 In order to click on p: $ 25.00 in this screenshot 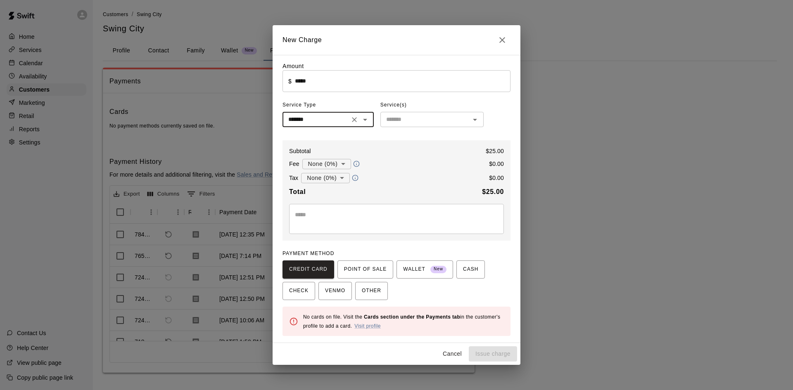, I will do `click(495, 151)`.